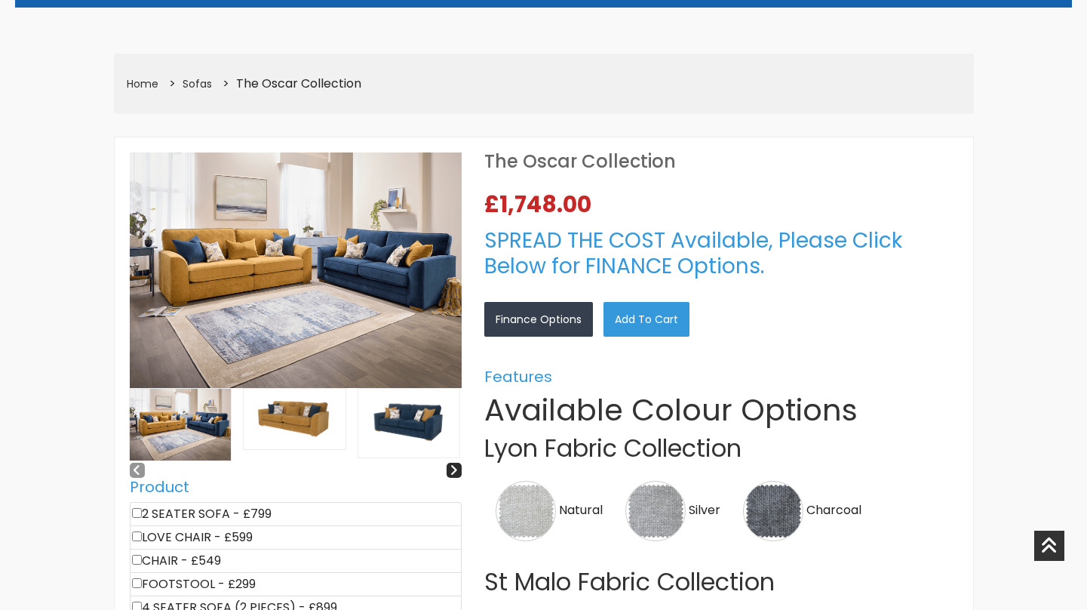 The width and height of the screenshot is (1087, 610). Describe the element at coordinates (549, 511) in the screenshot. I see `div: Natural` at that location.